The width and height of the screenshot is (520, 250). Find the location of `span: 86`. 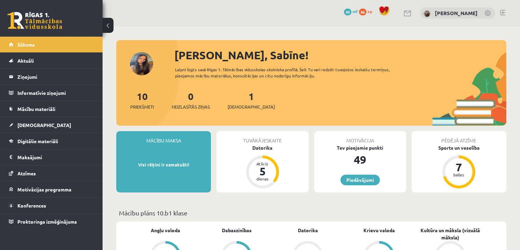

span: 86 is located at coordinates (363, 12).